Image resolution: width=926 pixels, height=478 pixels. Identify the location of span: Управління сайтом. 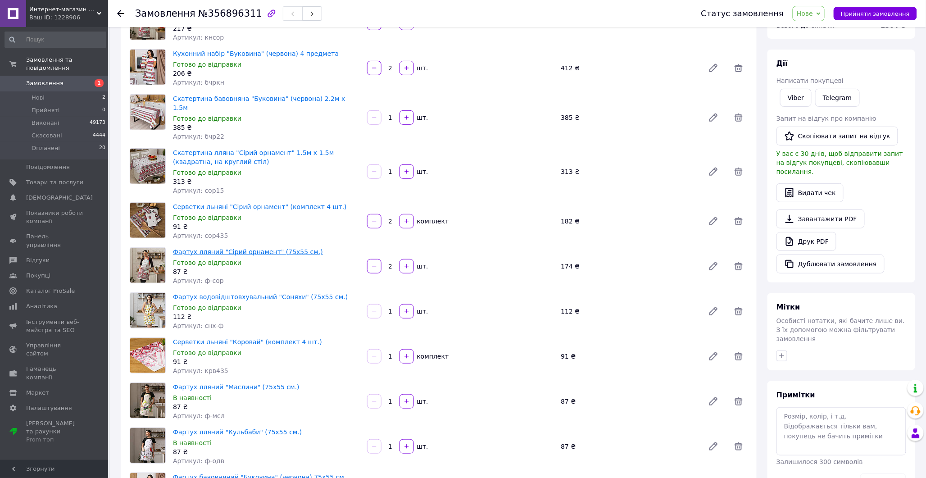
(55, 350).